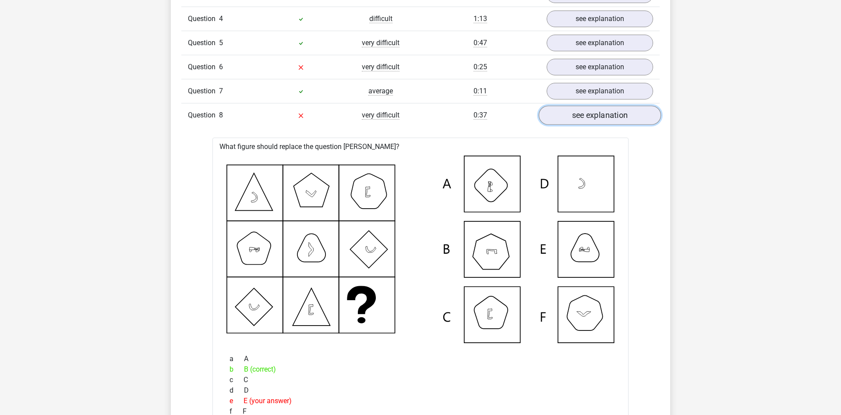  Describe the element at coordinates (421, 359) in the screenshot. I see `div: A` at that location.